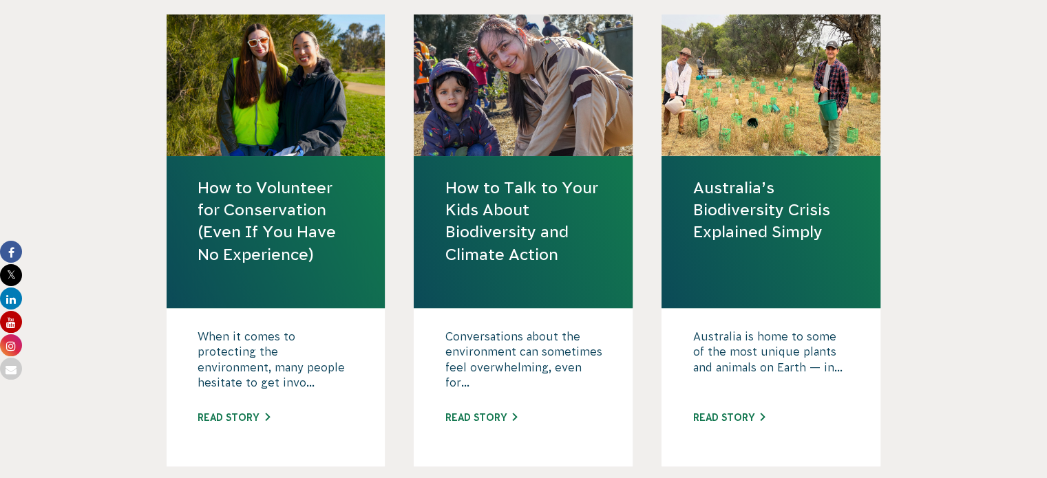  What do you see at coordinates (771, 364) in the screenshot?
I see `p: Australia is home to some of the most unique plants and animals on Earth — in...` at bounding box center [771, 364].